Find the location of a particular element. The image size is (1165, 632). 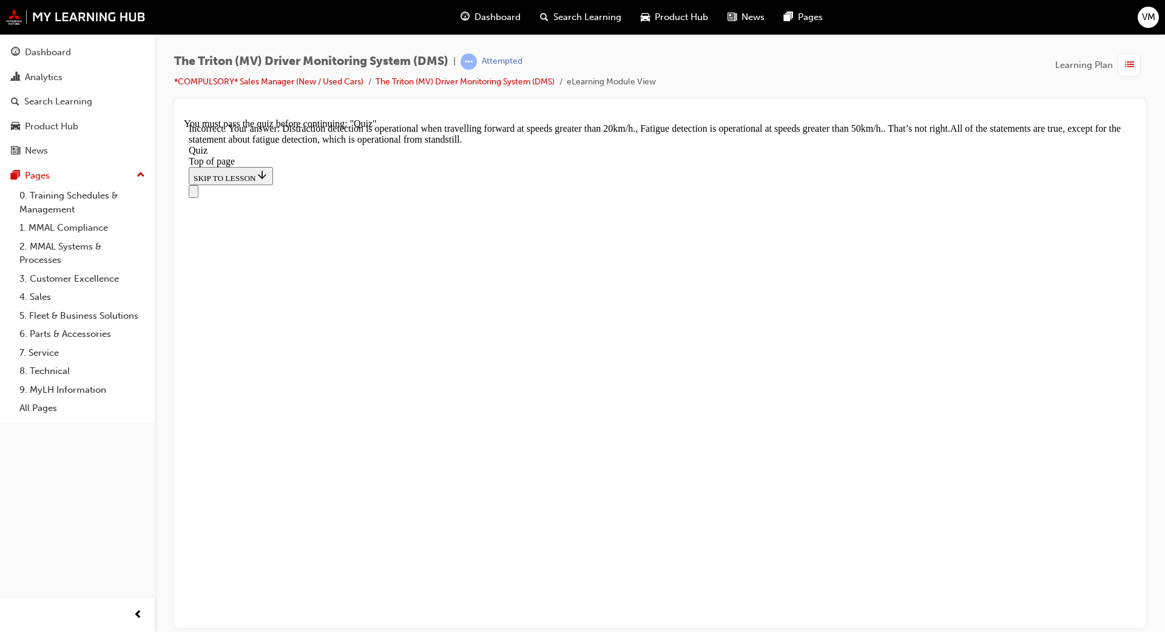

a: All Pages is located at coordinates (82, 408).